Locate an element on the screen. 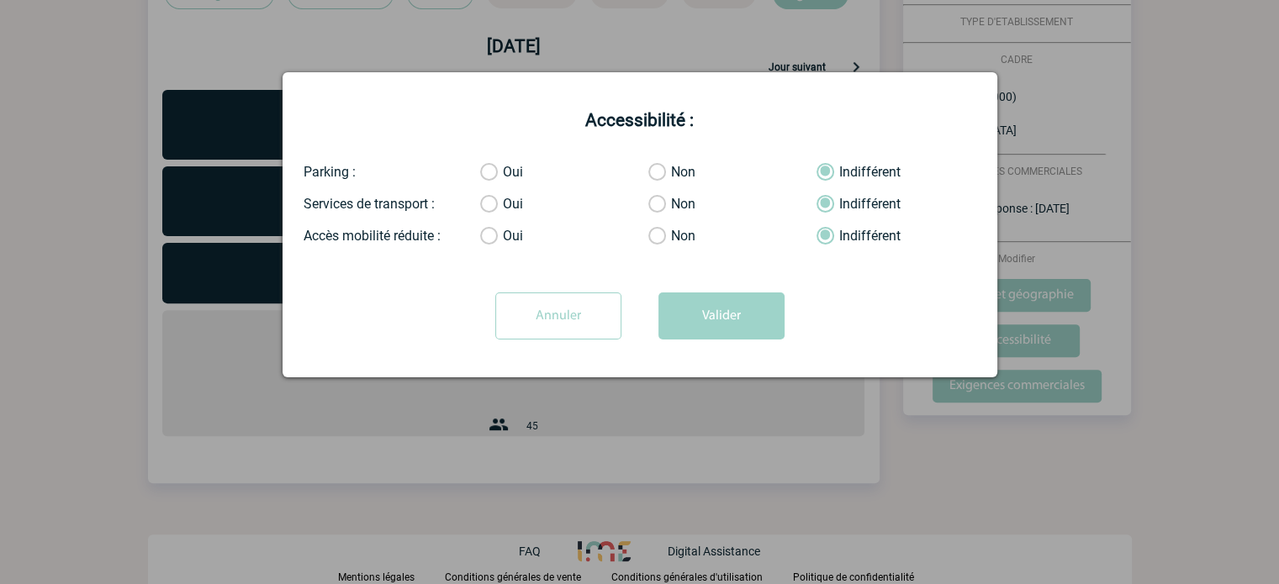  h2: Accessibilité : is located at coordinates (640, 120).